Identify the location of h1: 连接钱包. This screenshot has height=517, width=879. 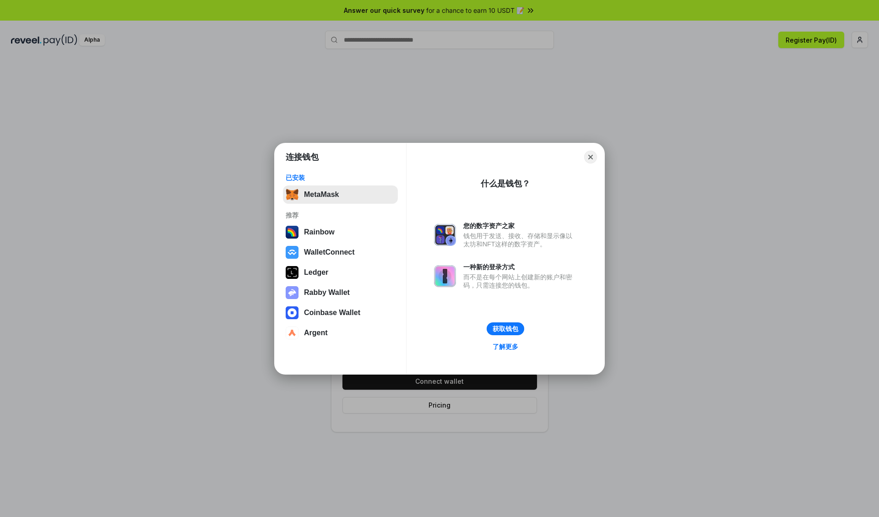
(302, 157).